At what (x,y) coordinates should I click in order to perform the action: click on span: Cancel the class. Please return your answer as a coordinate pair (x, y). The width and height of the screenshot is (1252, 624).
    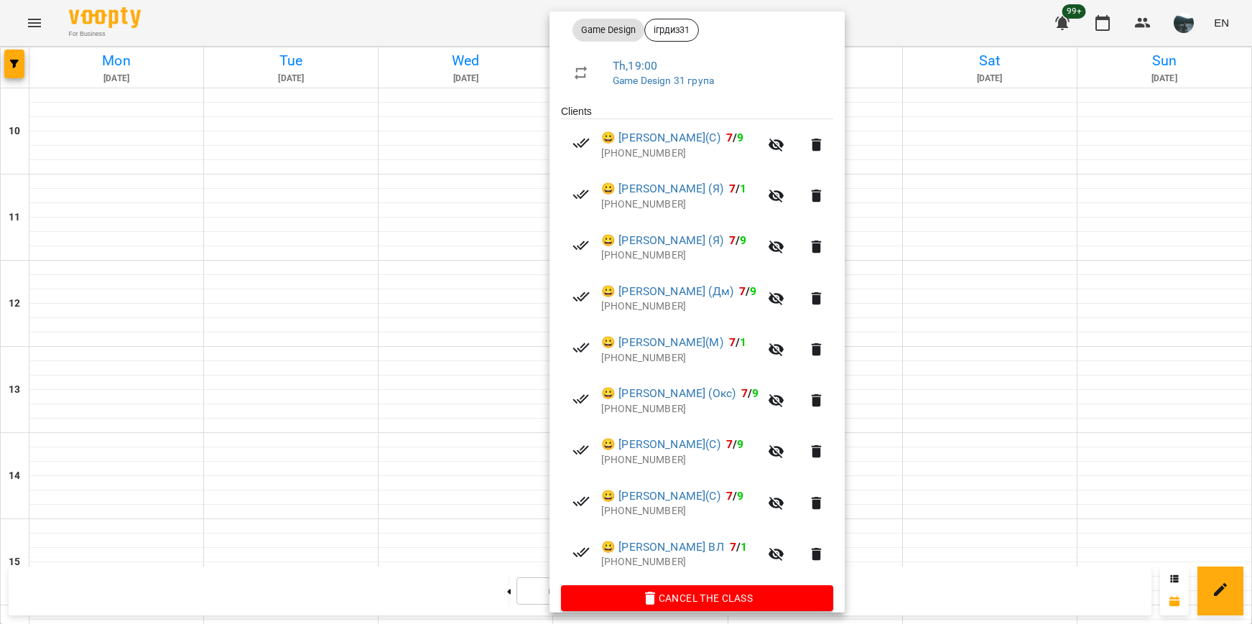
    Looking at the image, I should click on (697, 598).